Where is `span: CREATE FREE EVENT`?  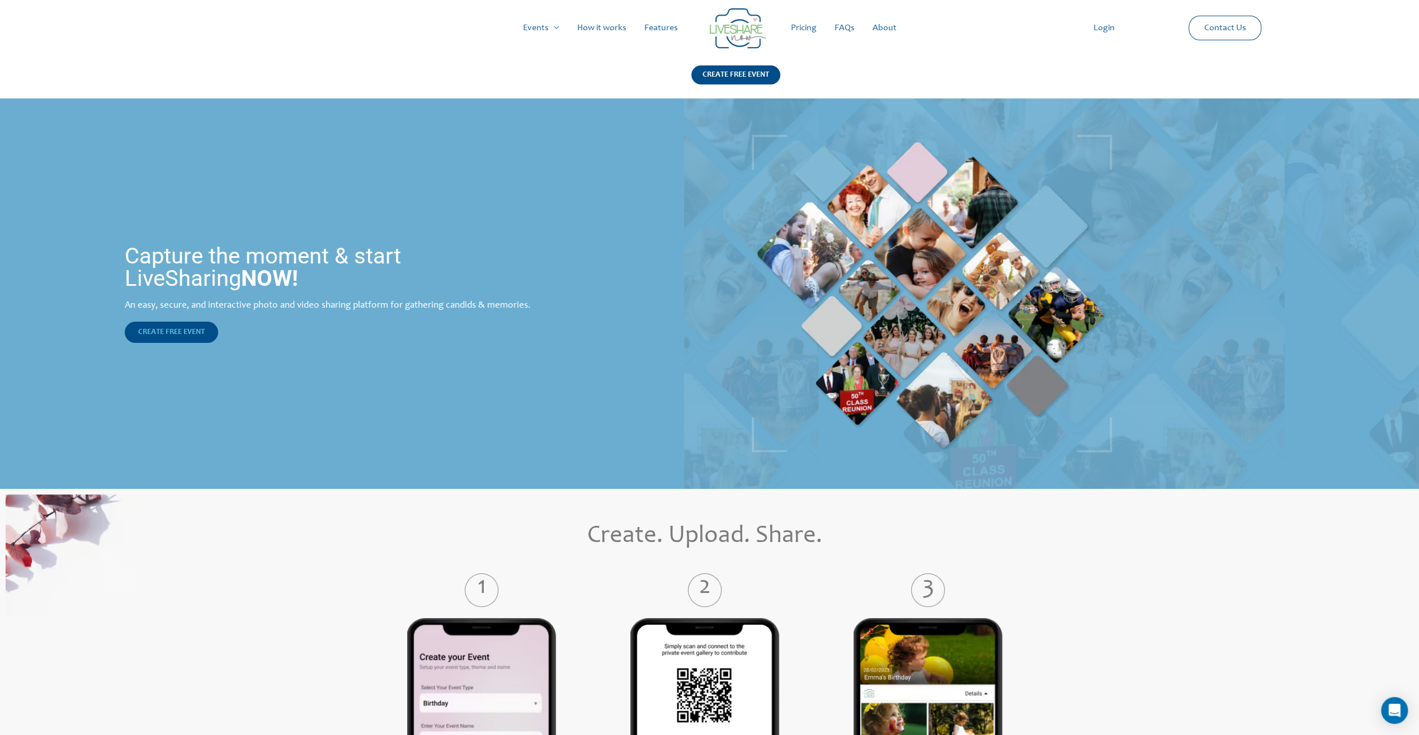 span: CREATE FREE EVENT is located at coordinates (171, 332).